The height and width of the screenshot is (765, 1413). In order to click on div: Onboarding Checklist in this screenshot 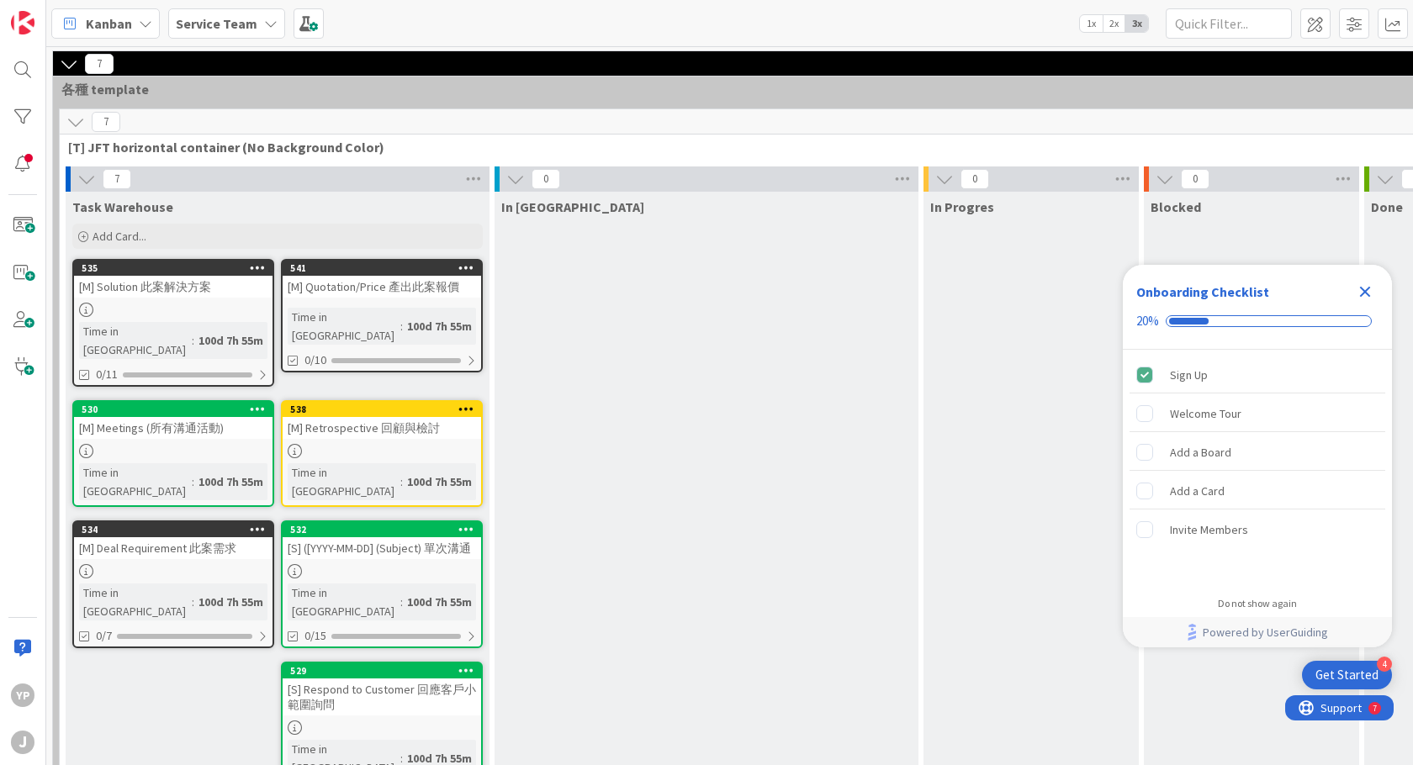, I will do `click(1203, 292)`.